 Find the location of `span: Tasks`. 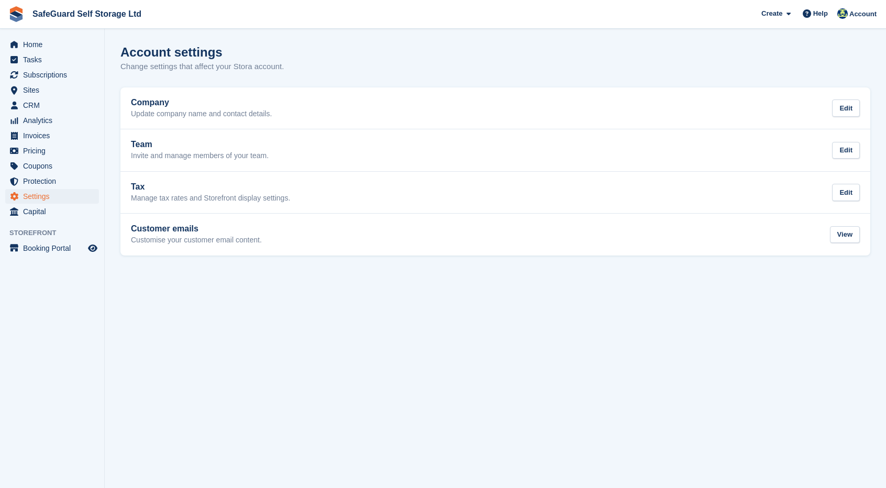

span: Tasks is located at coordinates (54, 60).